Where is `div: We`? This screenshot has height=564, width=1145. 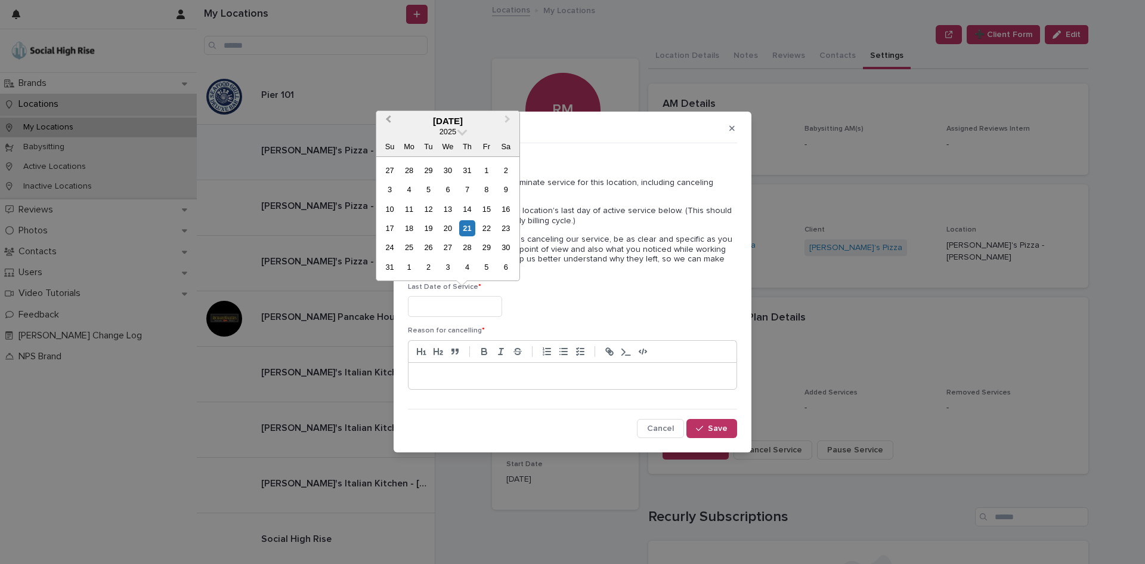
div: We is located at coordinates (447, 146).